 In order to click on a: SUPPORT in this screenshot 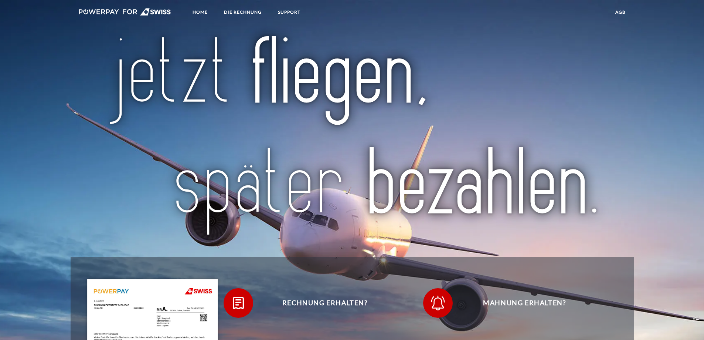, I will do `click(289, 12)`.